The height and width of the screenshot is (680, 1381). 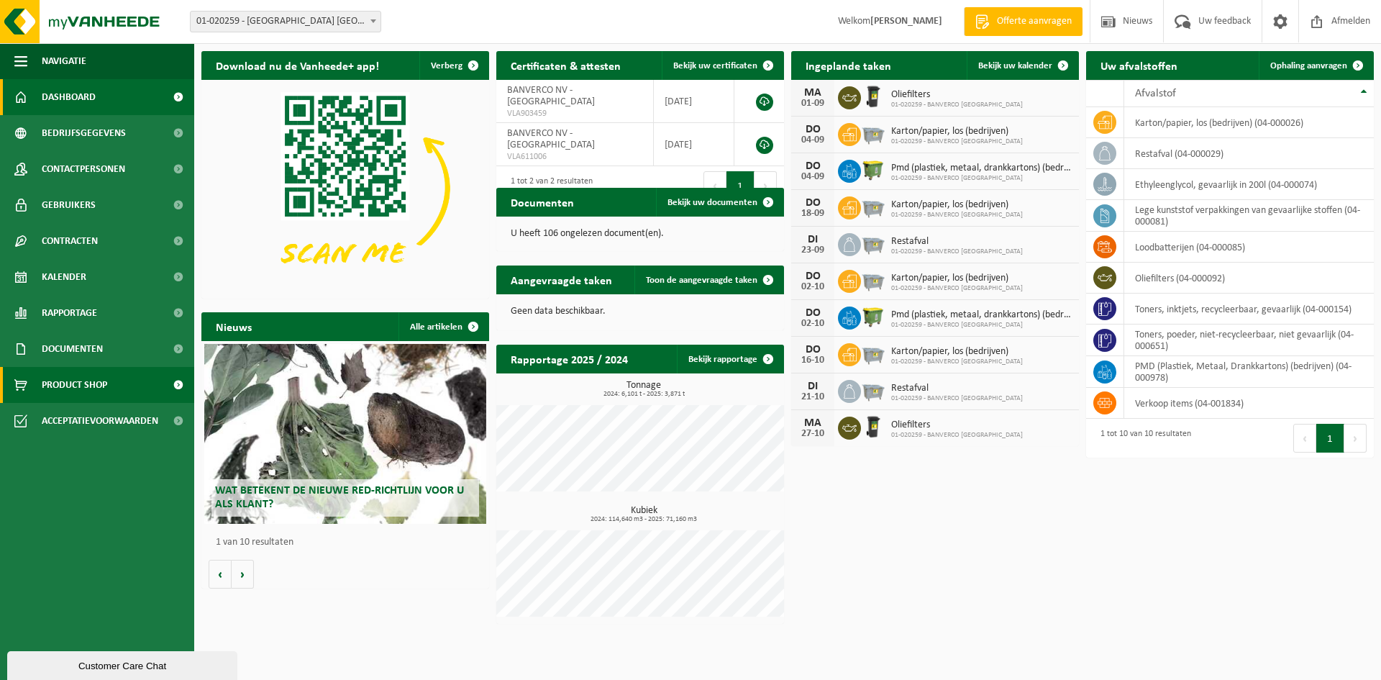 I want to click on div: 1 tot 10 van 10 resultaten, so click(x=1142, y=438).